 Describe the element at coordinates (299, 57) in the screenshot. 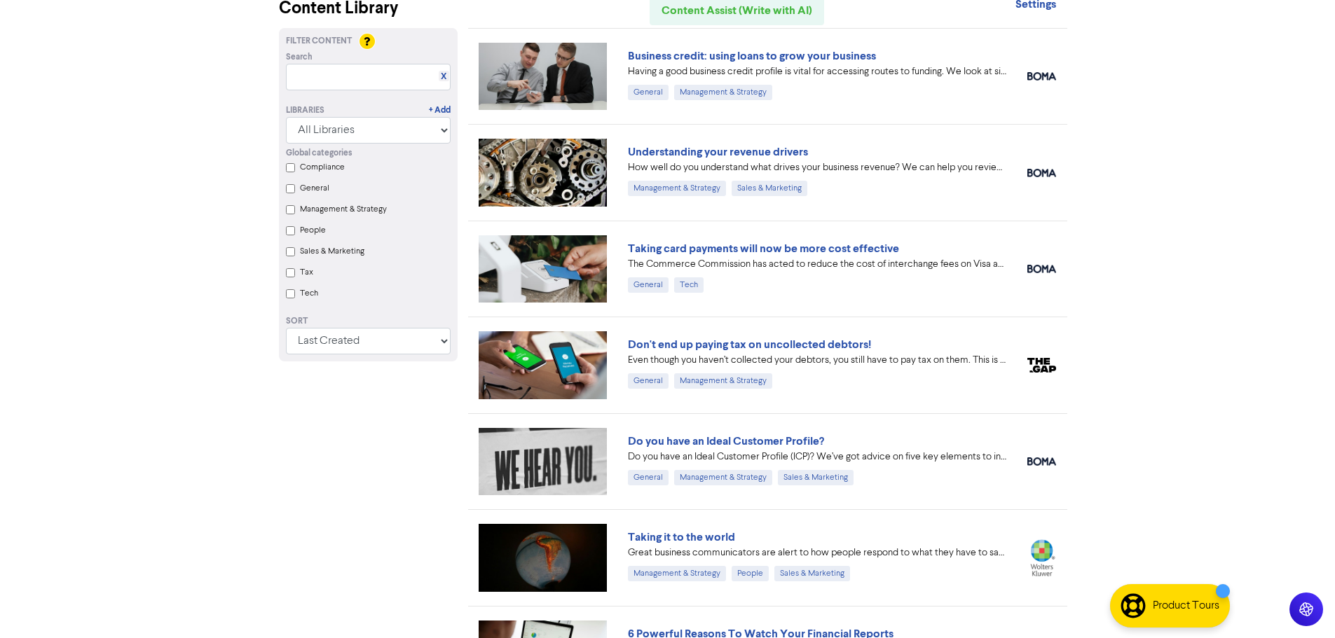

I see `span: Search` at that location.